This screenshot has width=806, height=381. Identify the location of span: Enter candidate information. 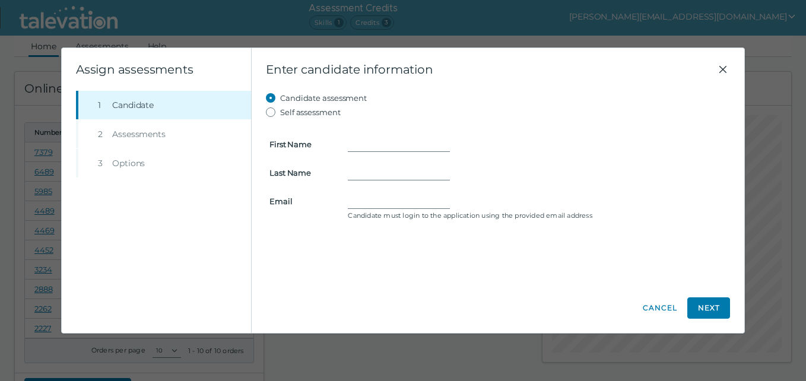
(491, 69).